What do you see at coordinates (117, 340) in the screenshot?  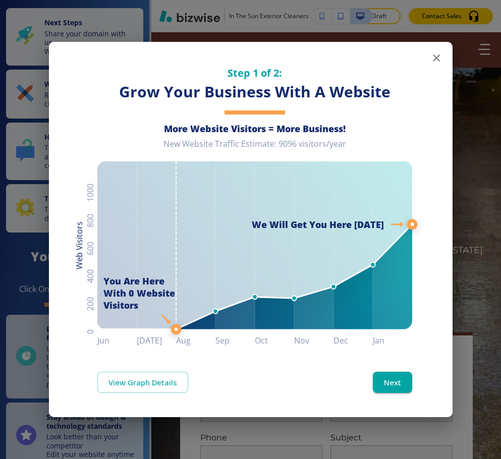 I see `h6: Jun` at bounding box center [117, 340].